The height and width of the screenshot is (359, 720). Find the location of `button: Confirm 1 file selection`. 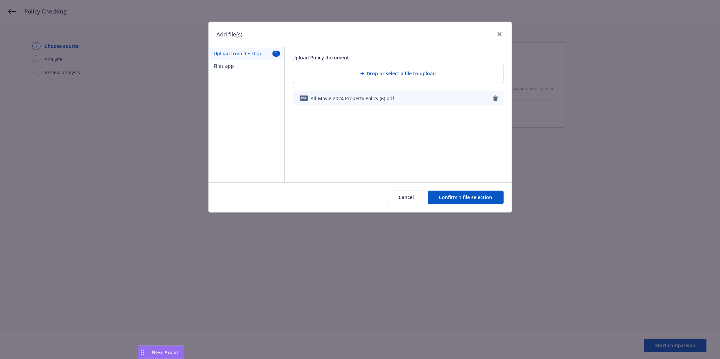

button: Confirm 1 file selection is located at coordinates (466, 198).